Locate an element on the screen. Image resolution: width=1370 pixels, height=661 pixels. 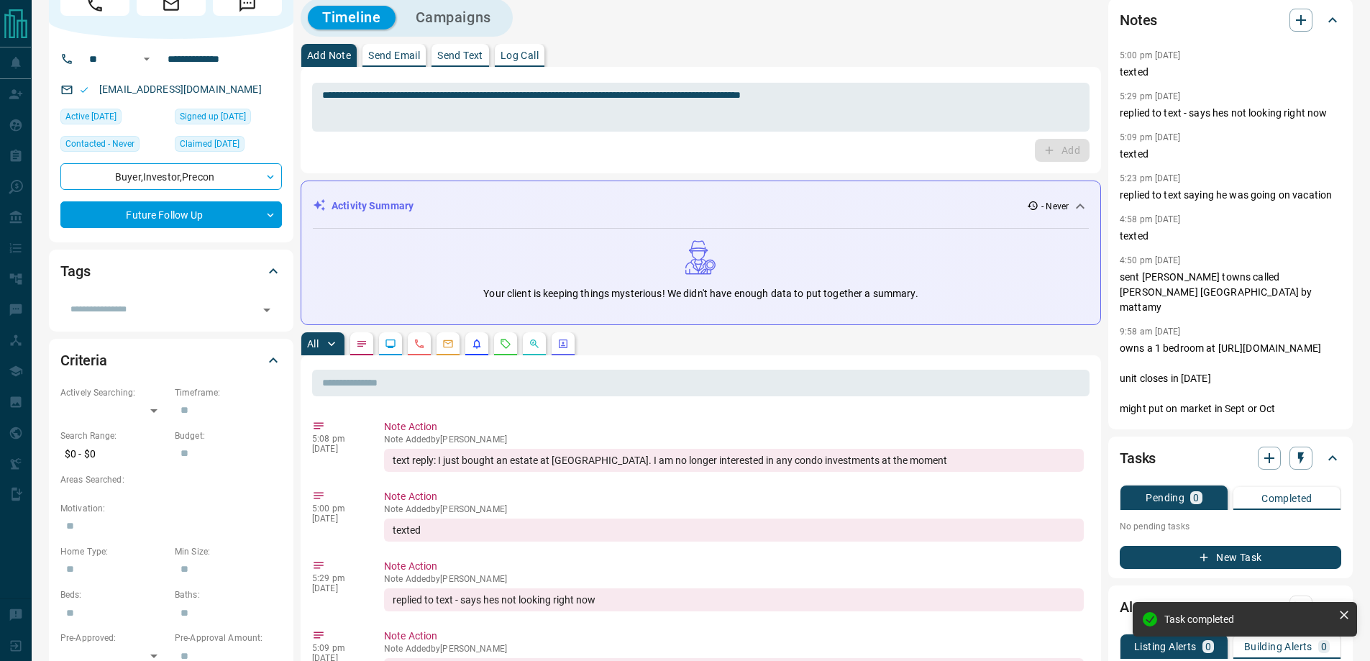
p: Areas Searched: is located at coordinates (171, 480).